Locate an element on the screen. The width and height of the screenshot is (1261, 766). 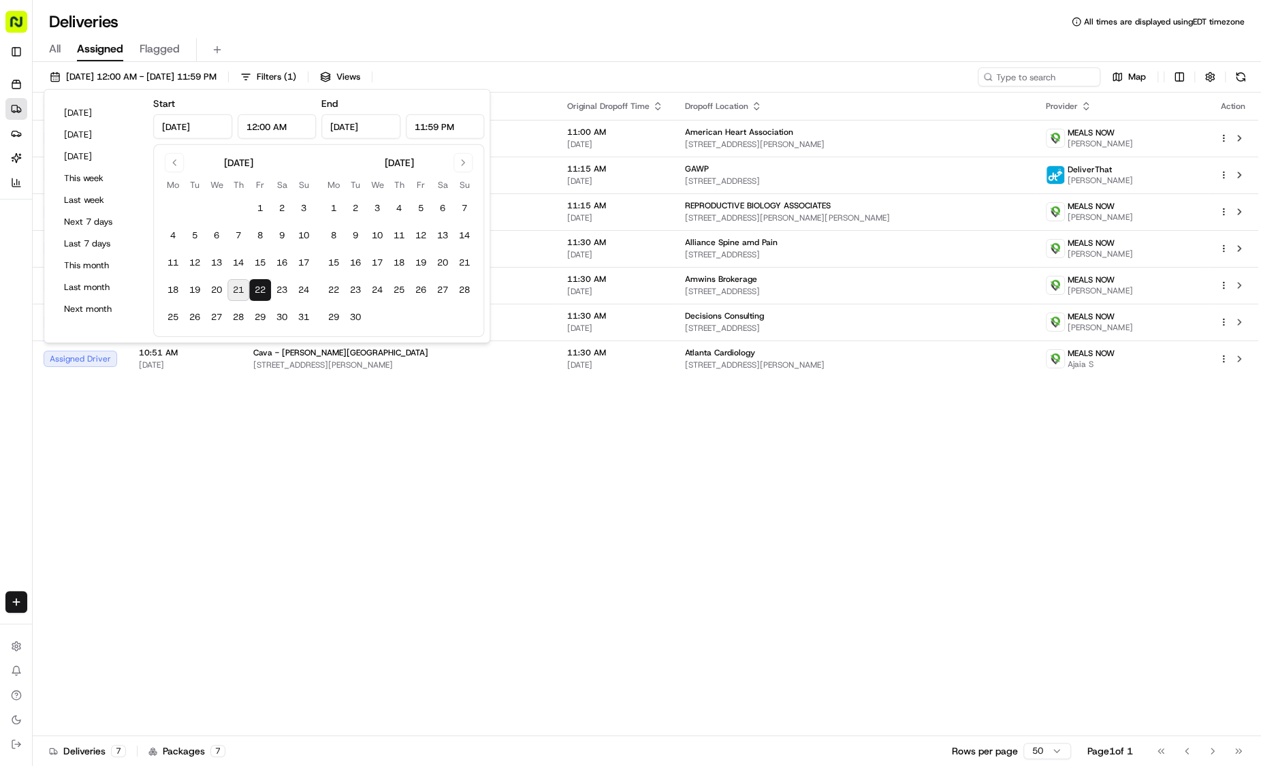
img: Wisdom Oko is located at coordinates (25, 210).